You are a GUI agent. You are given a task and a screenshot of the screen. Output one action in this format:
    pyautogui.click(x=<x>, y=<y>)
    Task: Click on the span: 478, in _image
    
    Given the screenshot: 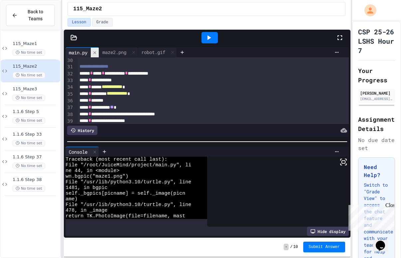 What is the action you would take?
    pyautogui.click(x=87, y=210)
    